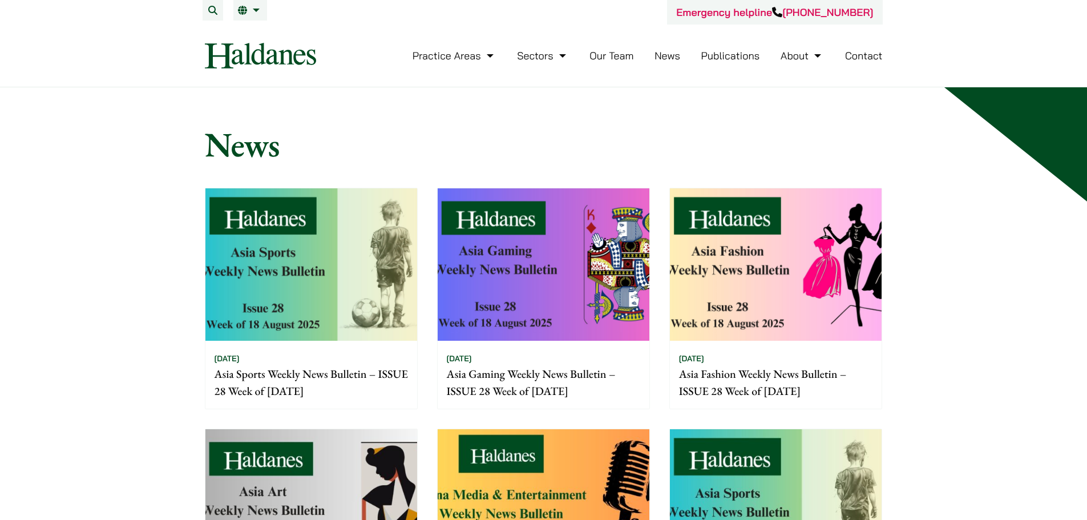 The height and width of the screenshot is (520, 1087). Describe the element at coordinates (544, 144) in the screenshot. I see `h1: News` at that location.